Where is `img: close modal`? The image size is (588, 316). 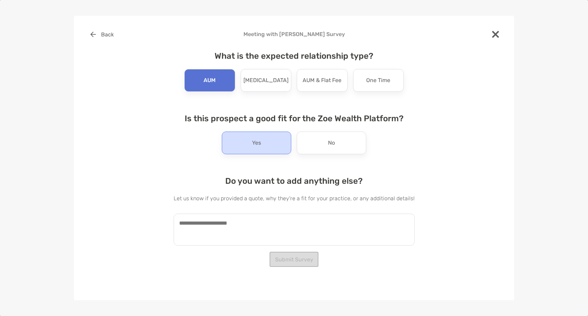 img: close modal is located at coordinates (495, 34).